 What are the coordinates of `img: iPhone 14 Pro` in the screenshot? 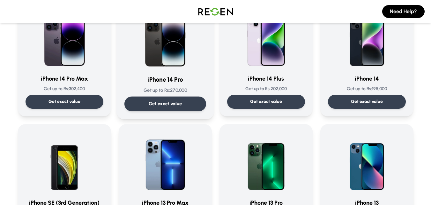 It's located at (165, 37).